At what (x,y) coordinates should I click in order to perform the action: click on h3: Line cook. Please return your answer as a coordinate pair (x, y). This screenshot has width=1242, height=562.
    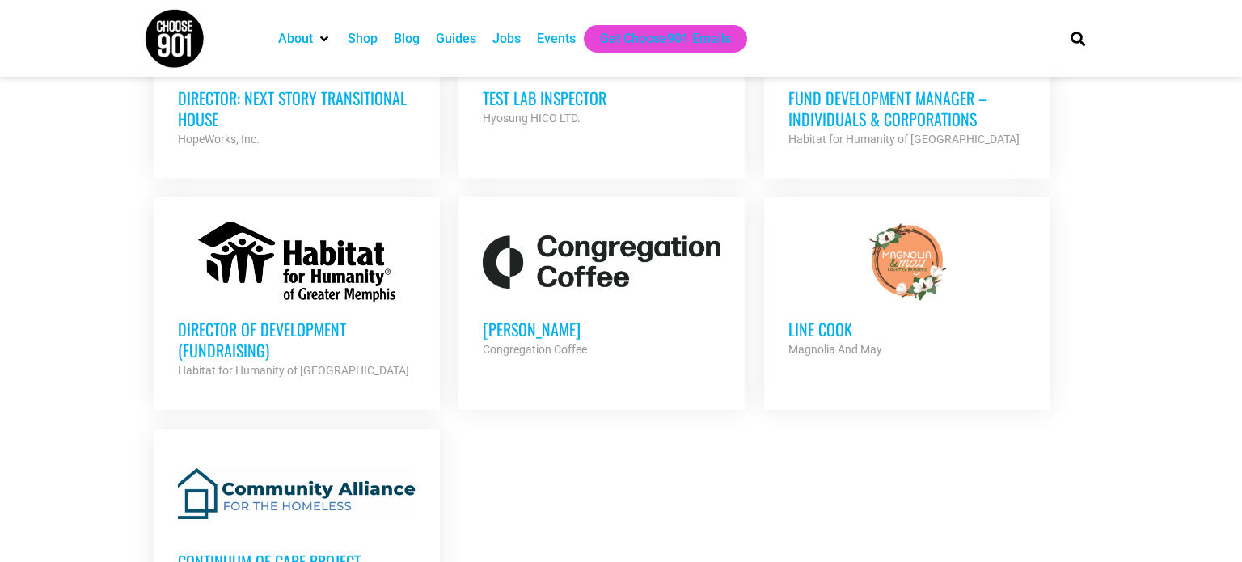
    Looking at the image, I should click on (907, 329).